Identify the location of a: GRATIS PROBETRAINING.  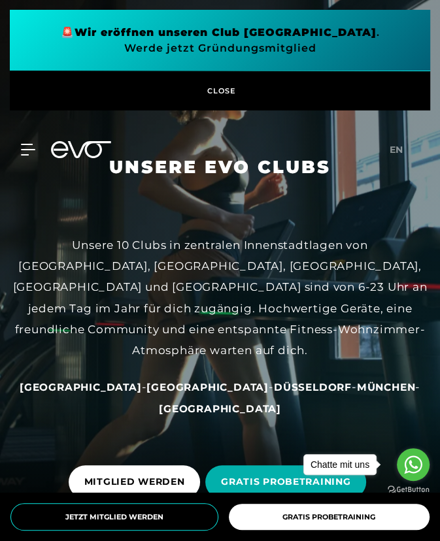
(288, 482).